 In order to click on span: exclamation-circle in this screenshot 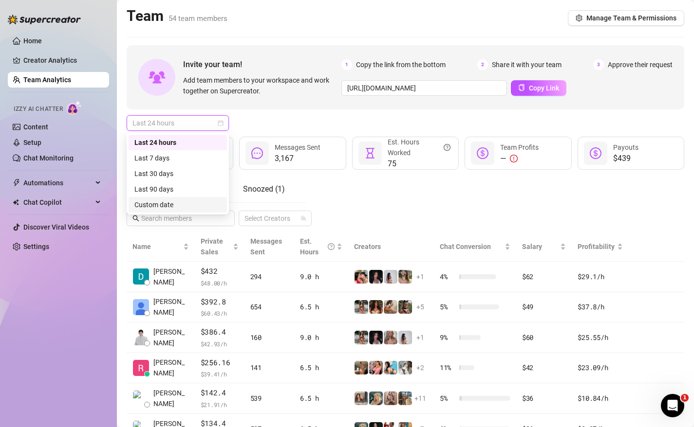, I will do `click(514, 159)`.